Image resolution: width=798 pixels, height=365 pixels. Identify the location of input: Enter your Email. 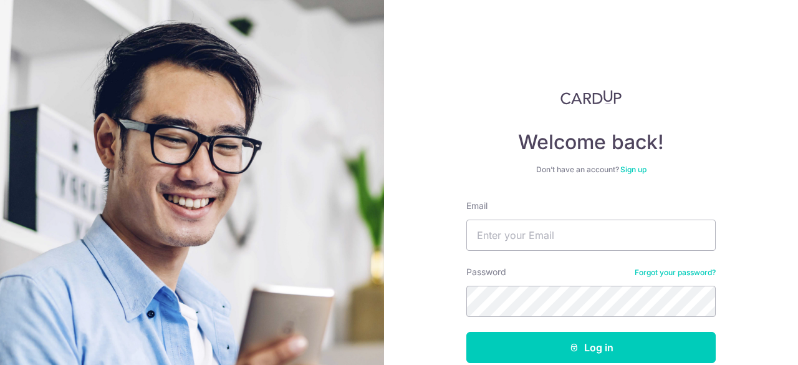
(591, 235).